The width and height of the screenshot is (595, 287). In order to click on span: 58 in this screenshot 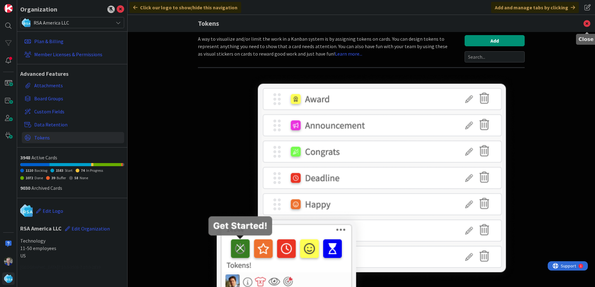, I will do `click(76, 178)`.